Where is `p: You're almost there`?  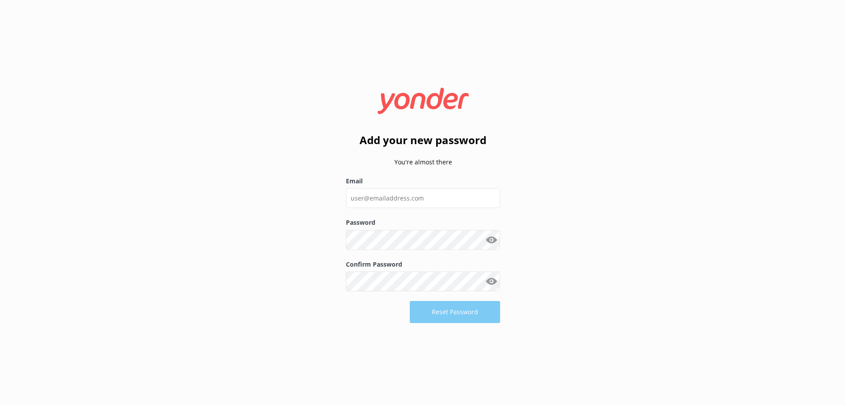
p: You're almost there is located at coordinates (423, 162).